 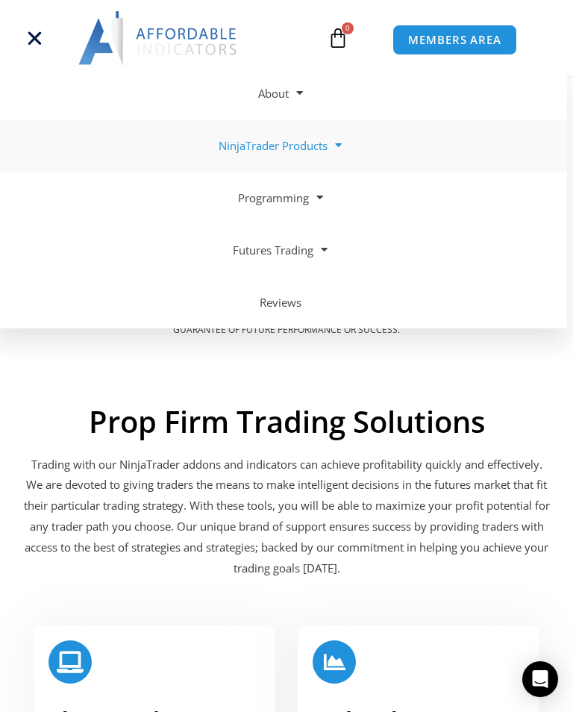 What do you see at coordinates (455, 40) in the screenshot?
I see `span: MEMBERS AREA` at bounding box center [455, 40].